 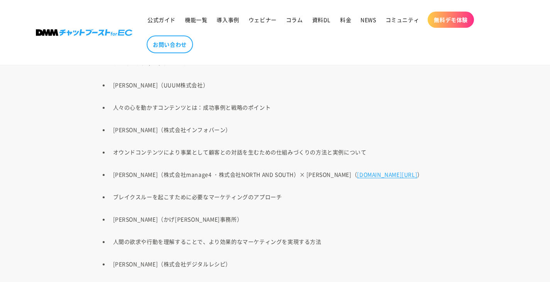 I want to click on span: 料金, so click(x=345, y=20).